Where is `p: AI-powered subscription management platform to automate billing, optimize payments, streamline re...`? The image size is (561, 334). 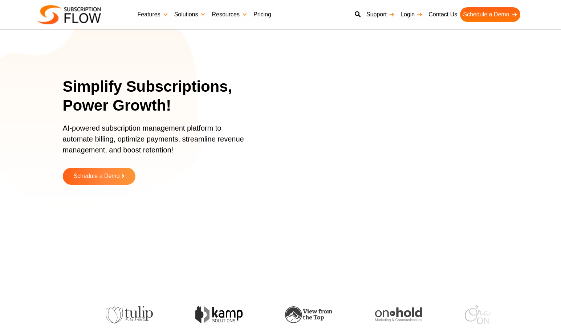
p: AI-powered subscription management platform to automate billing, optimize payments, streamline re... is located at coordinates (157, 142).